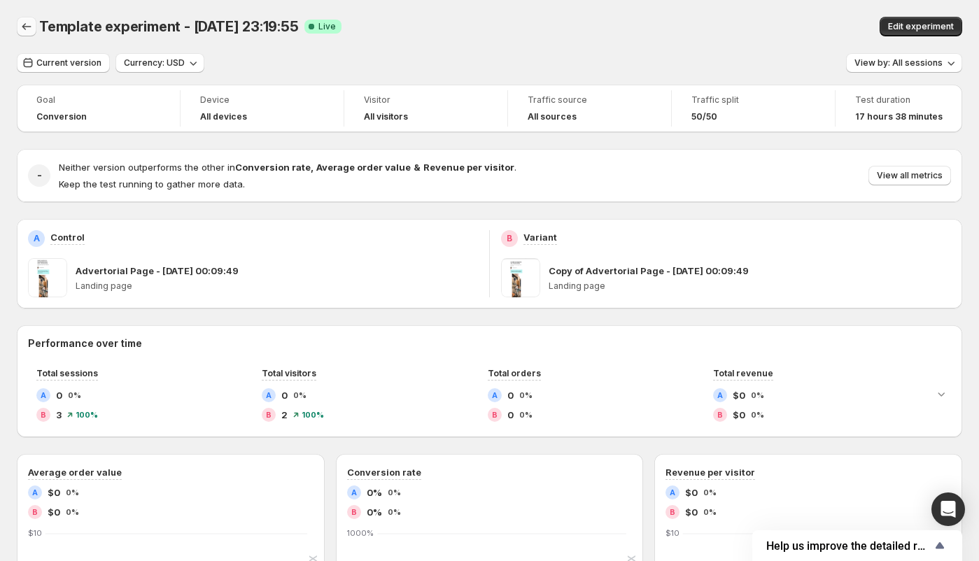 The image size is (979, 561). Describe the element at coordinates (154, 63) in the screenshot. I see `span: Currency: USD` at that location.